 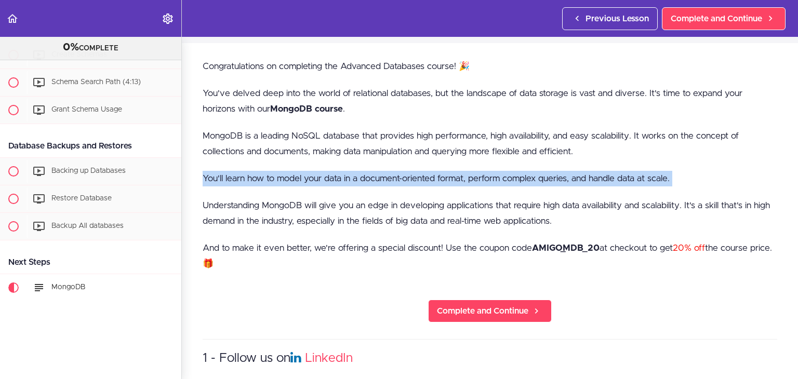 What do you see at coordinates (490, 67) in the screenshot?
I see `p: Congratulations on completing the Advanced Databases course! 🎉` at bounding box center [490, 67].